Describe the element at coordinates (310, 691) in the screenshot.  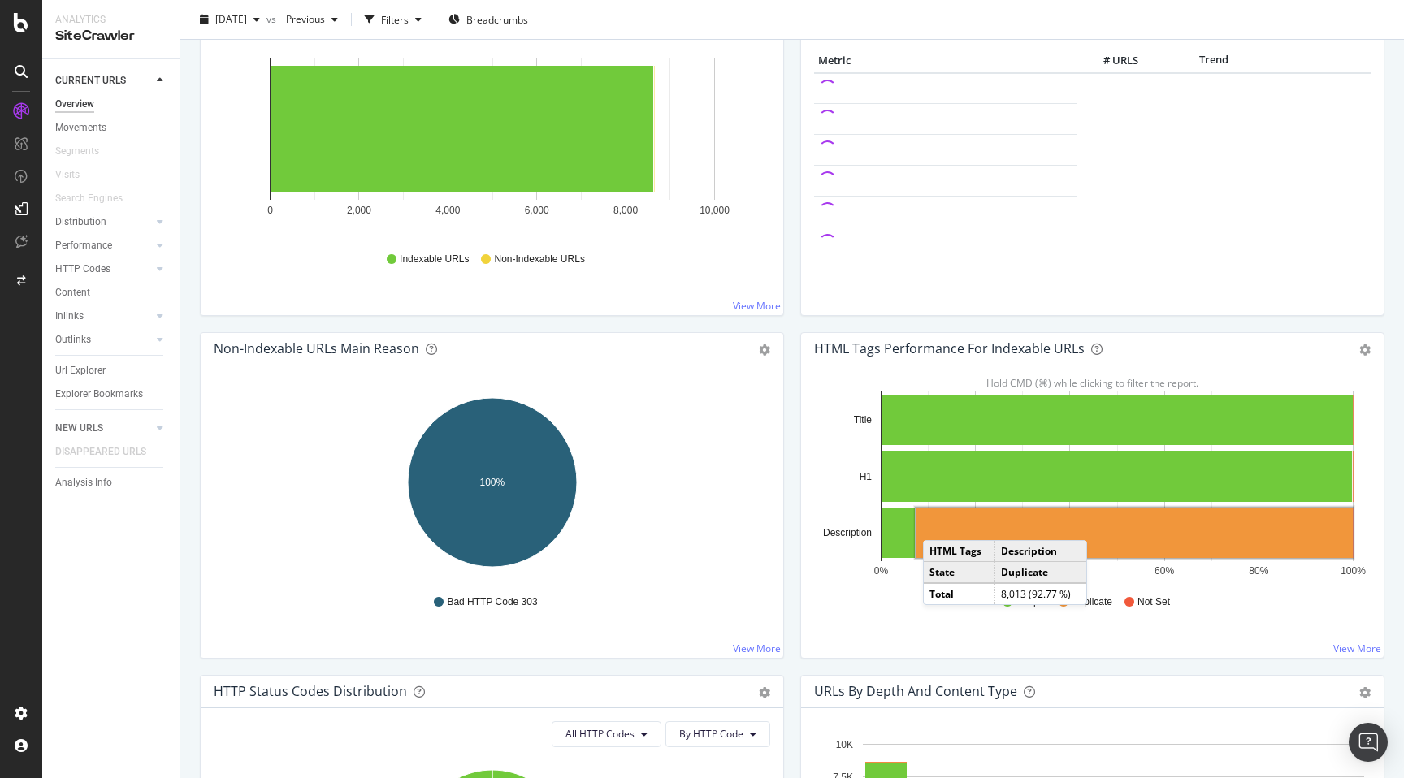
I see `div: HTTP Status Codes Distribution` at that location.